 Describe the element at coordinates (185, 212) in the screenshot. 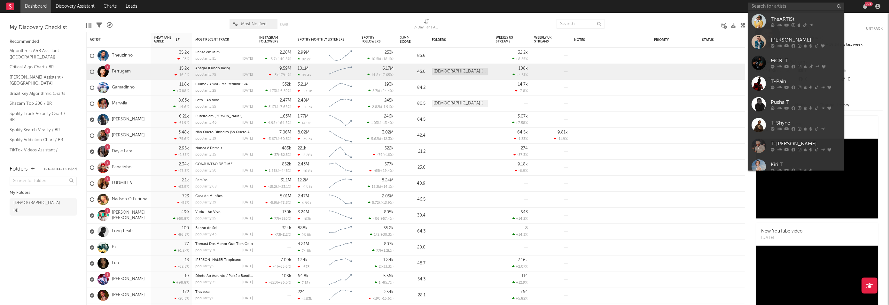

I see `div: 499` at that location.